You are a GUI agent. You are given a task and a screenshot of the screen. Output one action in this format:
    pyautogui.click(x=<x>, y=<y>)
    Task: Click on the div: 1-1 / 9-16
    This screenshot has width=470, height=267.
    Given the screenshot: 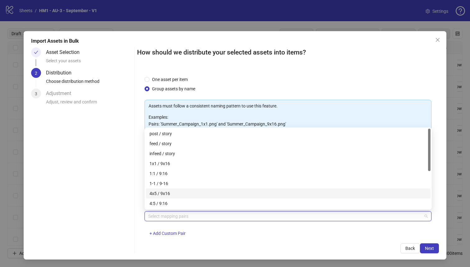 What is the action you would take?
    pyautogui.click(x=288, y=183)
    